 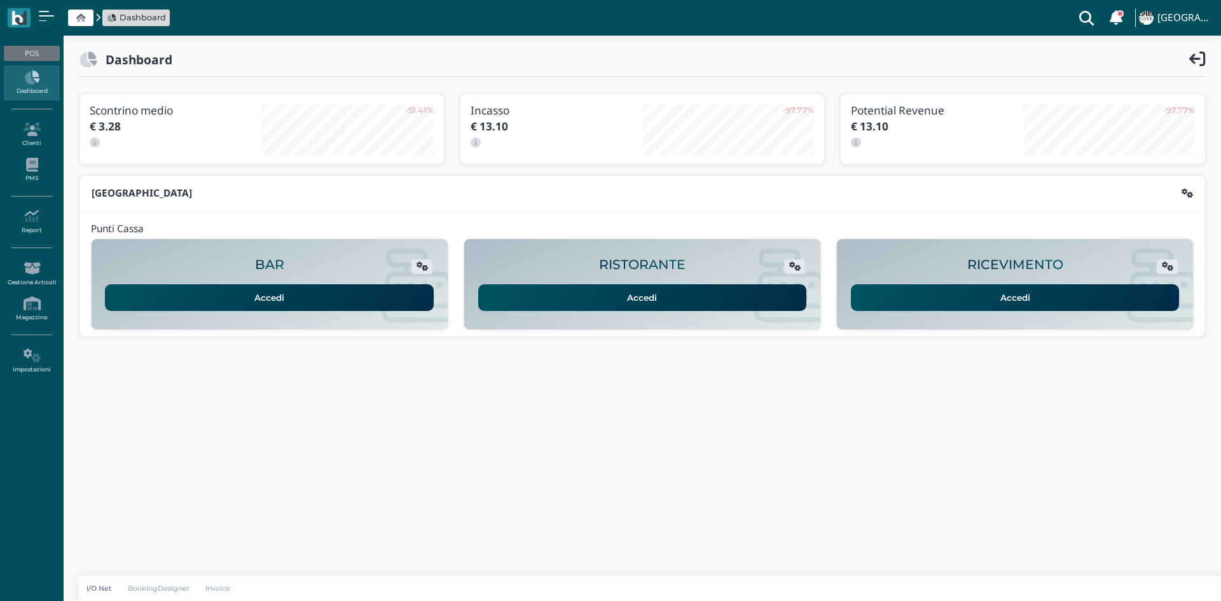 What do you see at coordinates (31, 308) in the screenshot?
I see `a: Magazzino` at bounding box center [31, 308].